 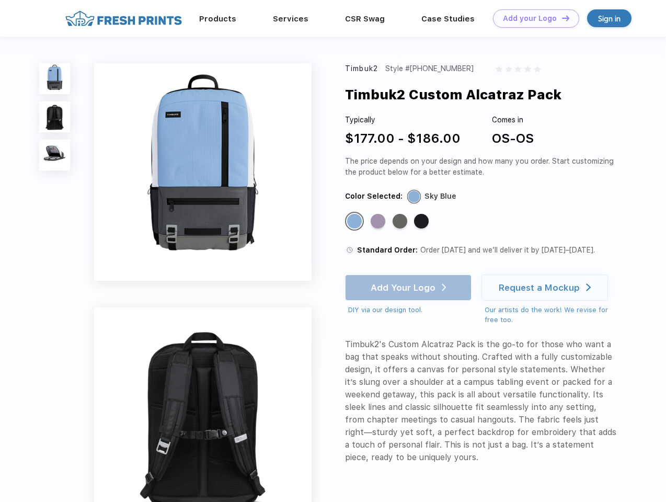 What do you see at coordinates (378, 221) in the screenshot?
I see `div: Lavender` at bounding box center [378, 221].